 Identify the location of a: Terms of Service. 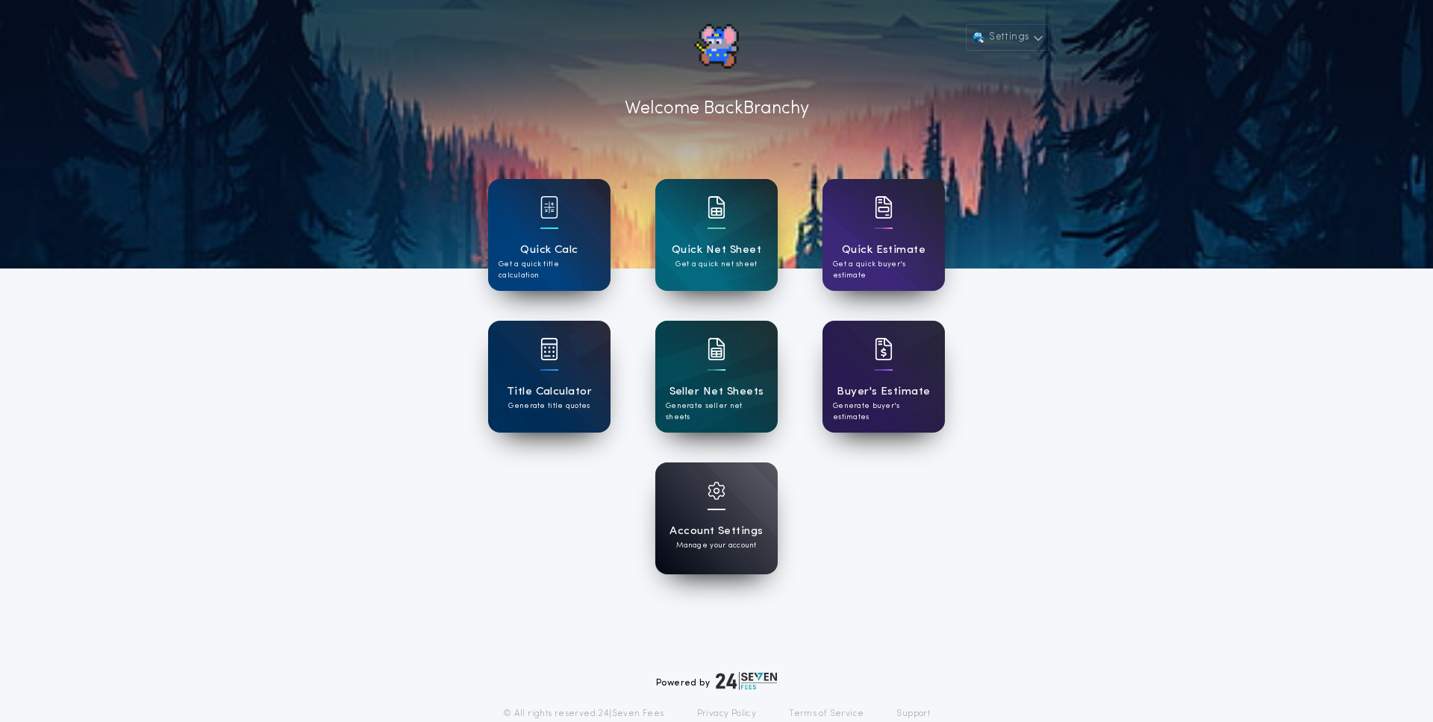
(826, 714).